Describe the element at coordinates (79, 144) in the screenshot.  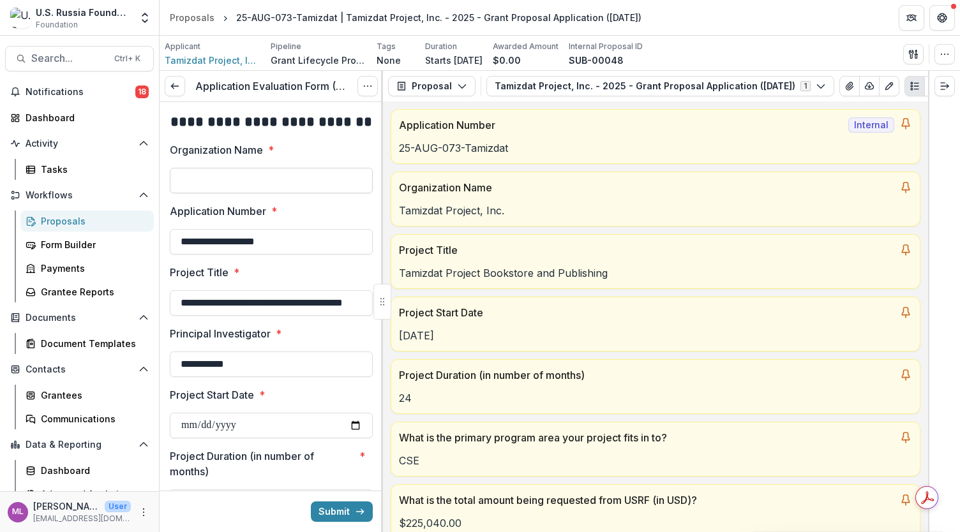
I see `button: Open Activity` at that location.